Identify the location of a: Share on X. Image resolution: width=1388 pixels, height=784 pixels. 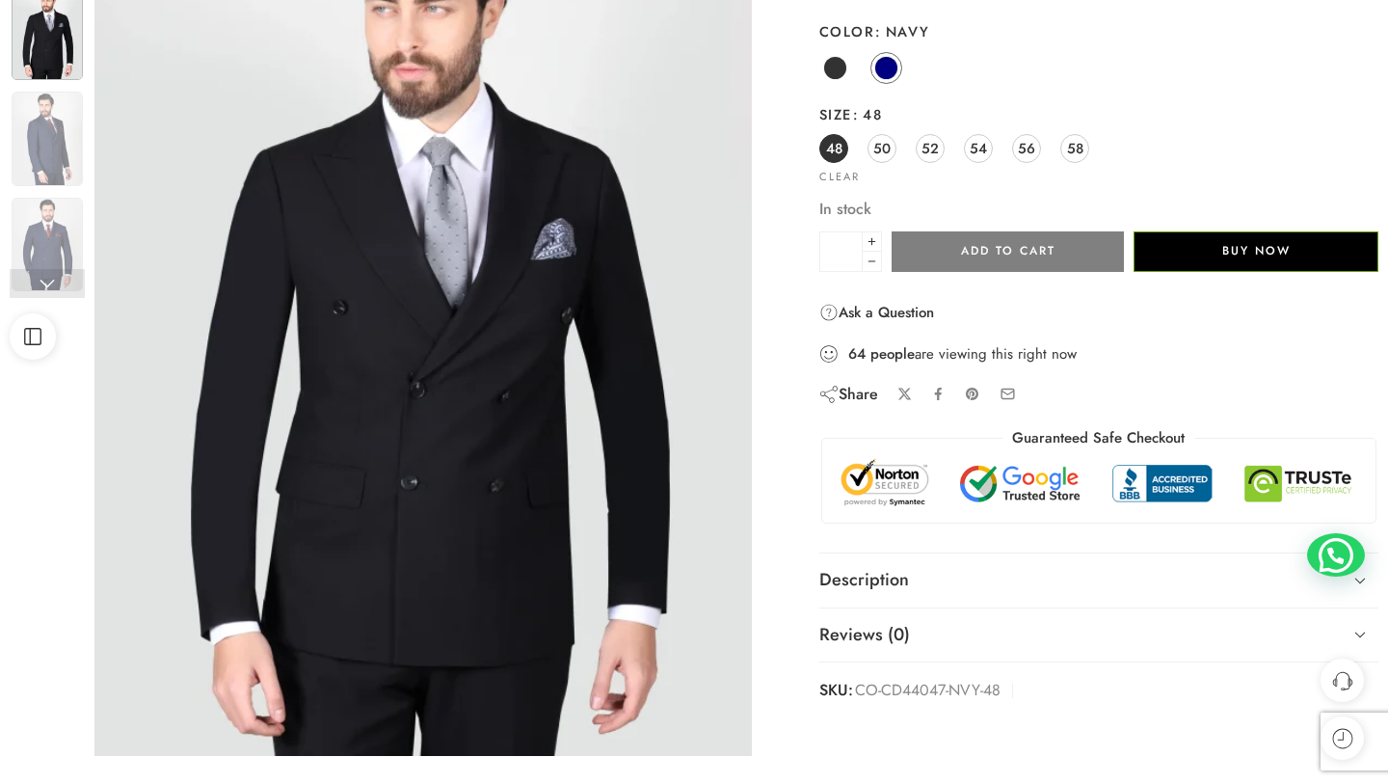
(904, 393).